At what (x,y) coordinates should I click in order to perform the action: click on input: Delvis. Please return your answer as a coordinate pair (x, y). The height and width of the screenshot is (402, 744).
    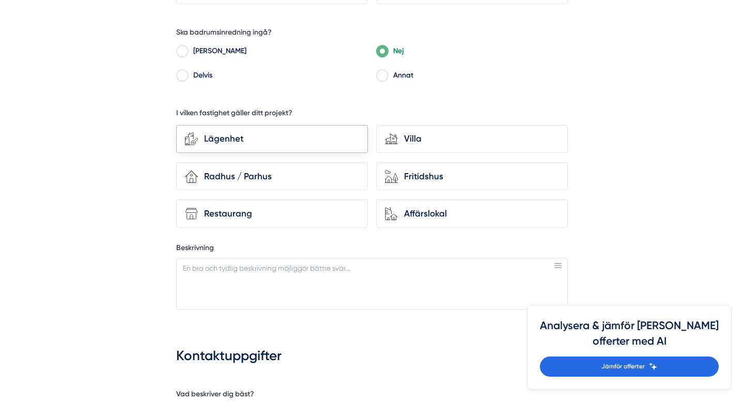
    Looking at the image, I should click on (182, 77).